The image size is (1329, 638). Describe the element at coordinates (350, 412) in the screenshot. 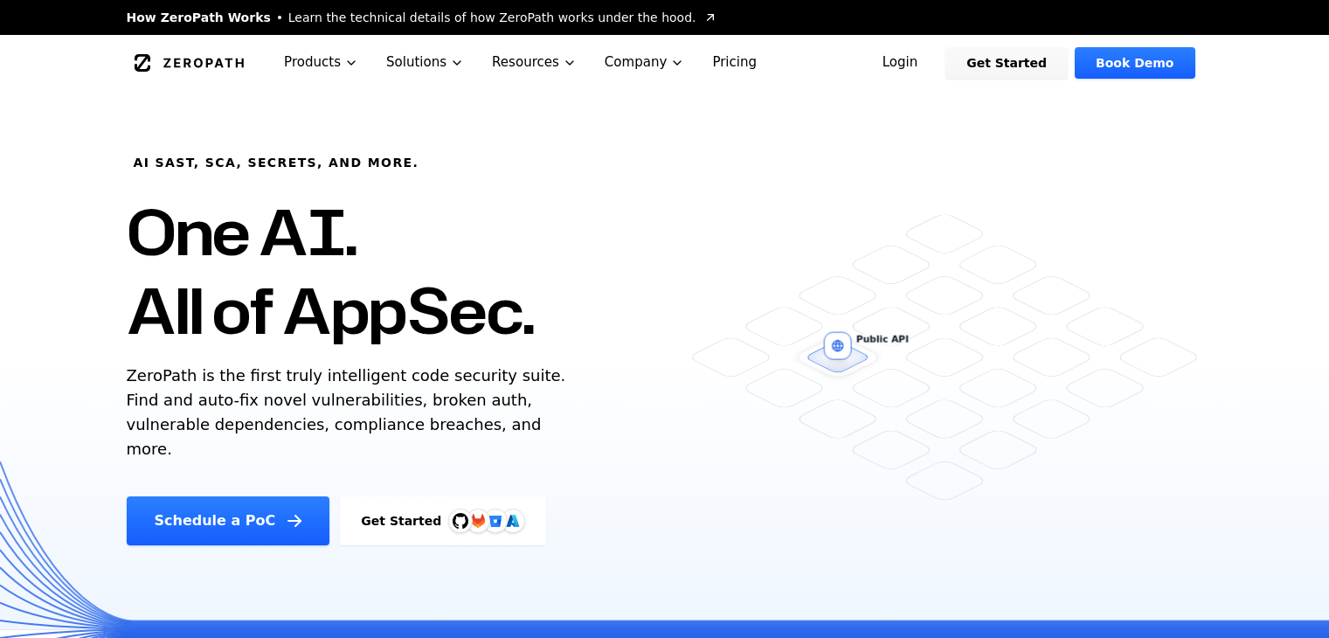

I see `p: ZeroPath is the first truly intelligent code security suite. Find and auto-fix novel vulnerabilit...` at that location.